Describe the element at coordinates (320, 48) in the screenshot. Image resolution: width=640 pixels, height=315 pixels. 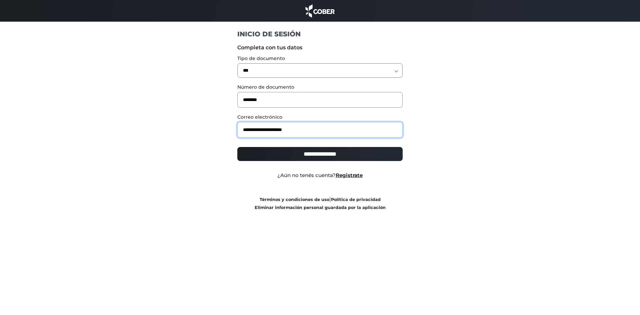
I see `label: Completa con tus datos` at that location.